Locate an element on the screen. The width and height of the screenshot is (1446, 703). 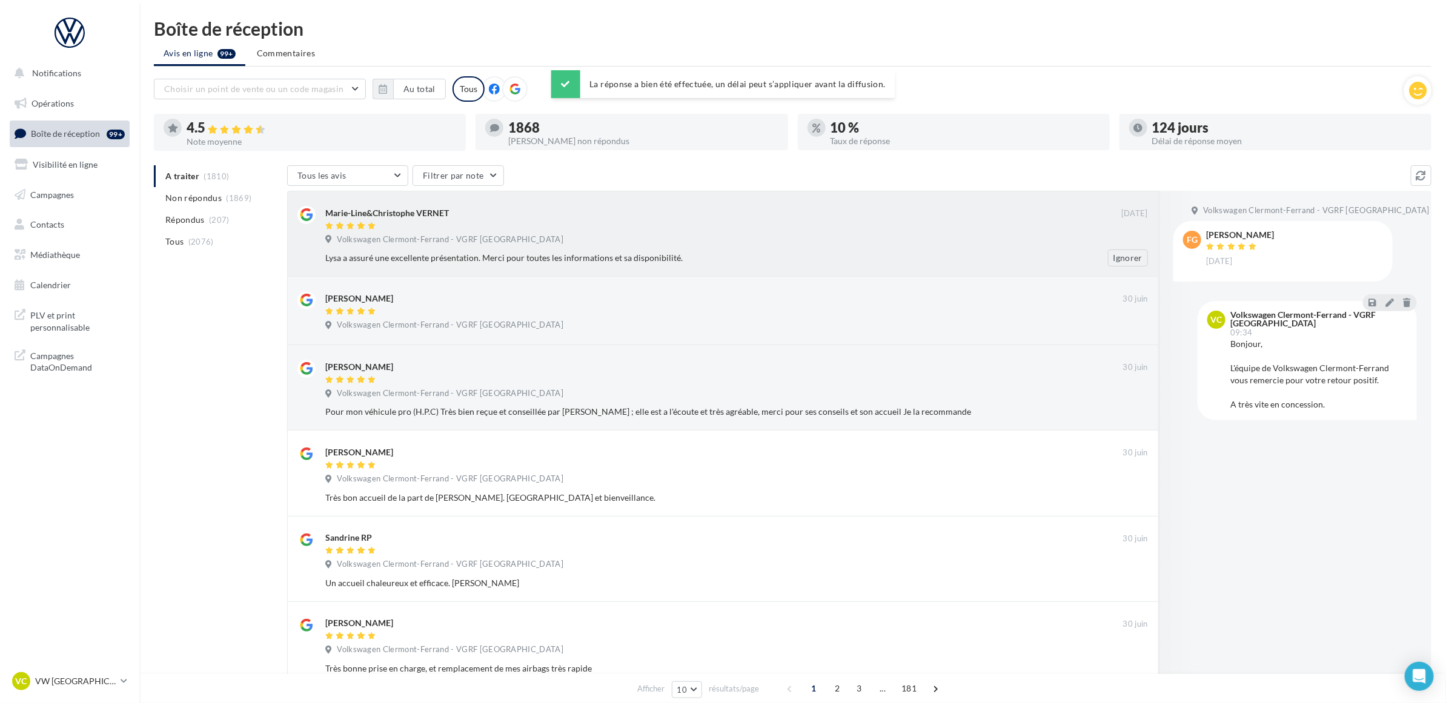
span: Commentaires is located at coordinates (286, 53).